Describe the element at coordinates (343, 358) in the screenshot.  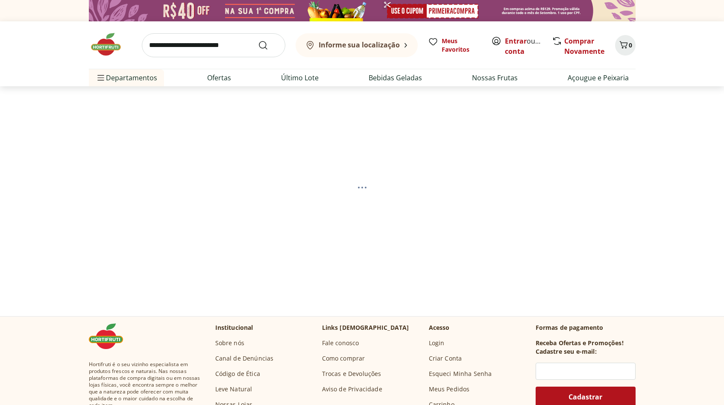
I see `a: Como comprar` at that location.